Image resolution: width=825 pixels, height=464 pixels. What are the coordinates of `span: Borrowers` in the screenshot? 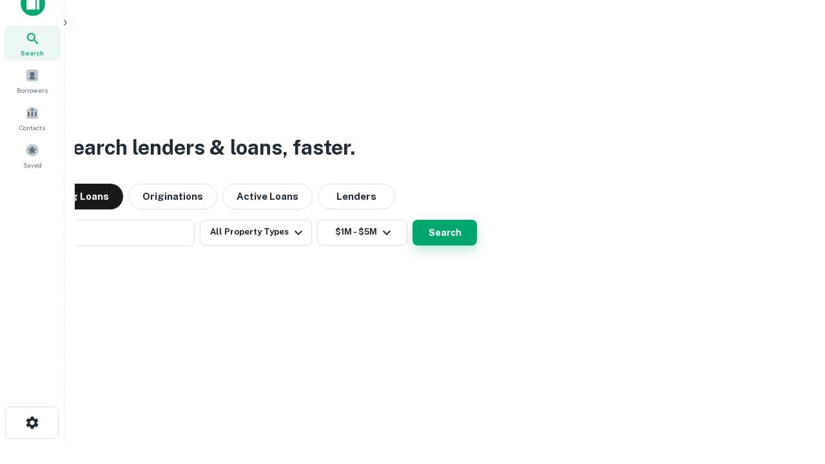 It's located at (32, 90).